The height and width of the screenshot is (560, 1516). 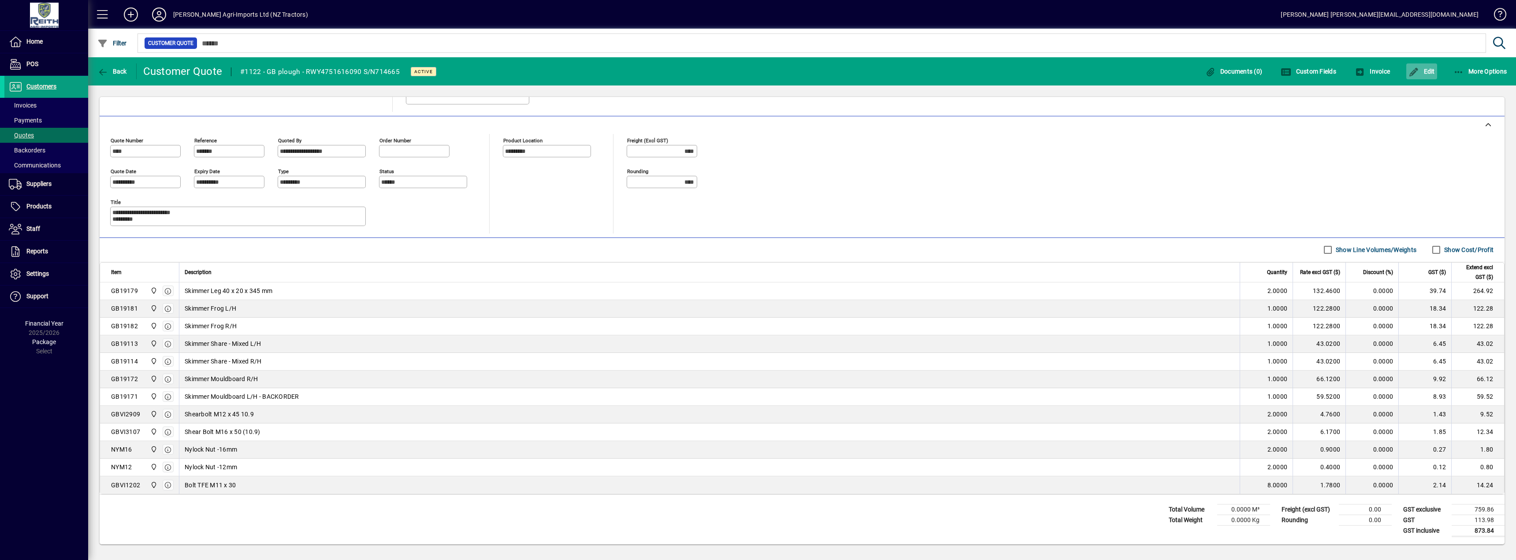 I want to click on div: Customer Quote, so click(x=183, y=71).